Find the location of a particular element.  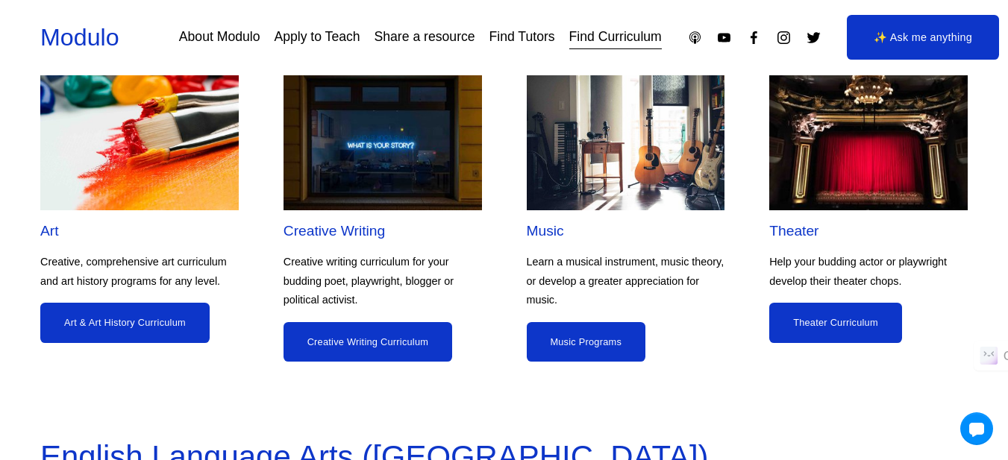

a: Share a resource is located at coordinates (424, 37).